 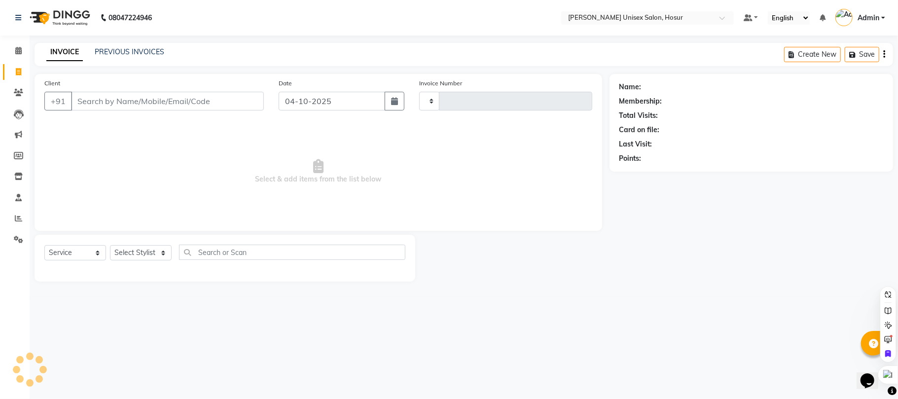 I want to click on div: Name:, so click(x=630, y=87).